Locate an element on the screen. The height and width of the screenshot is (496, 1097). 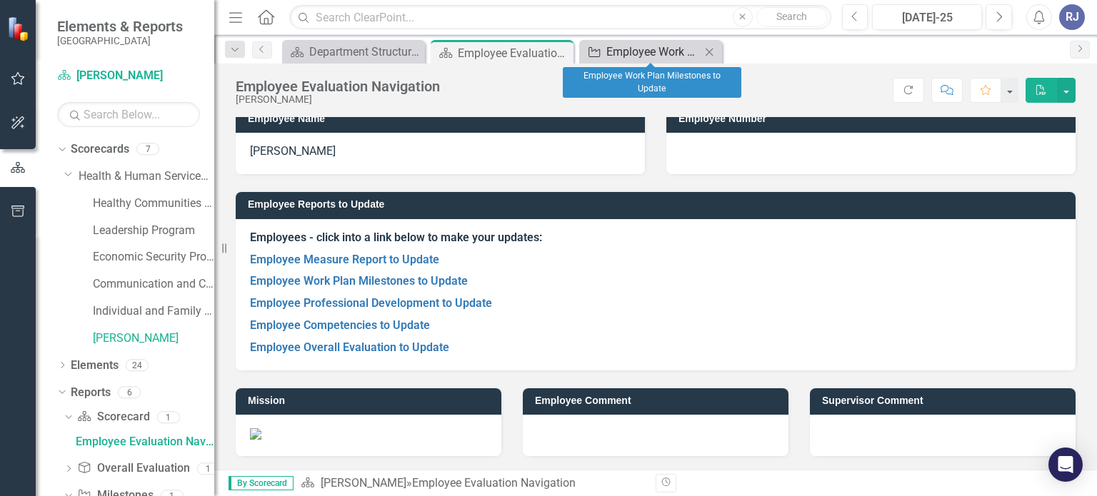
strong: Employees - click into a link below to make your updates: is located at coordinates (396, 237).